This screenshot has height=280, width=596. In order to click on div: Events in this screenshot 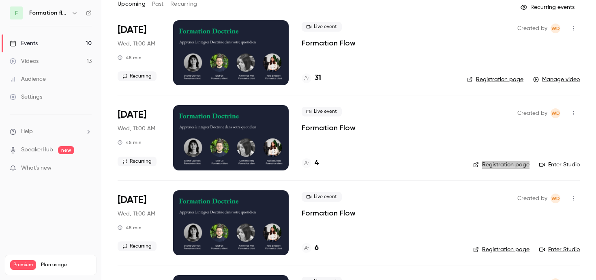, I will do `click(24, 43)`.